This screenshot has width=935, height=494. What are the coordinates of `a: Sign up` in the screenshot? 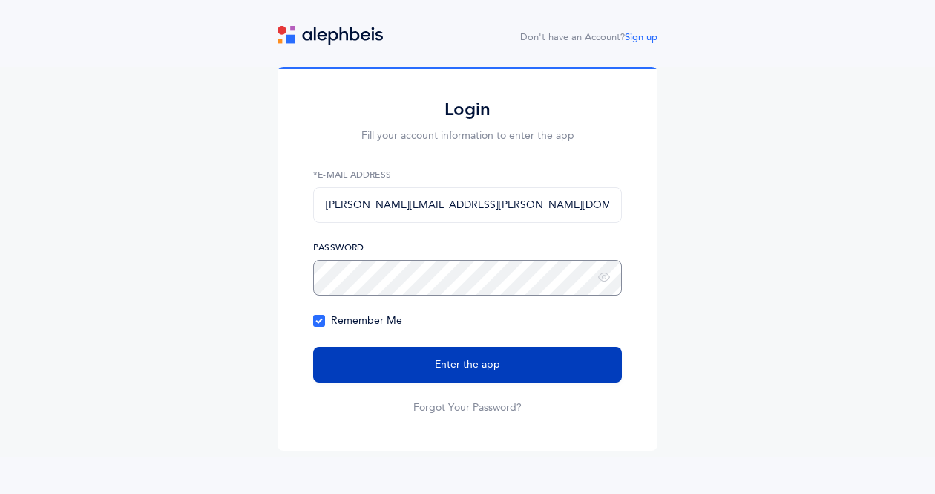 It's located at (641, 37).